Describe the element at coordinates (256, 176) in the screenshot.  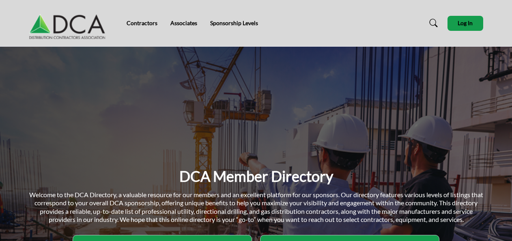
I see `h1: DCA Member Directory` at that location.